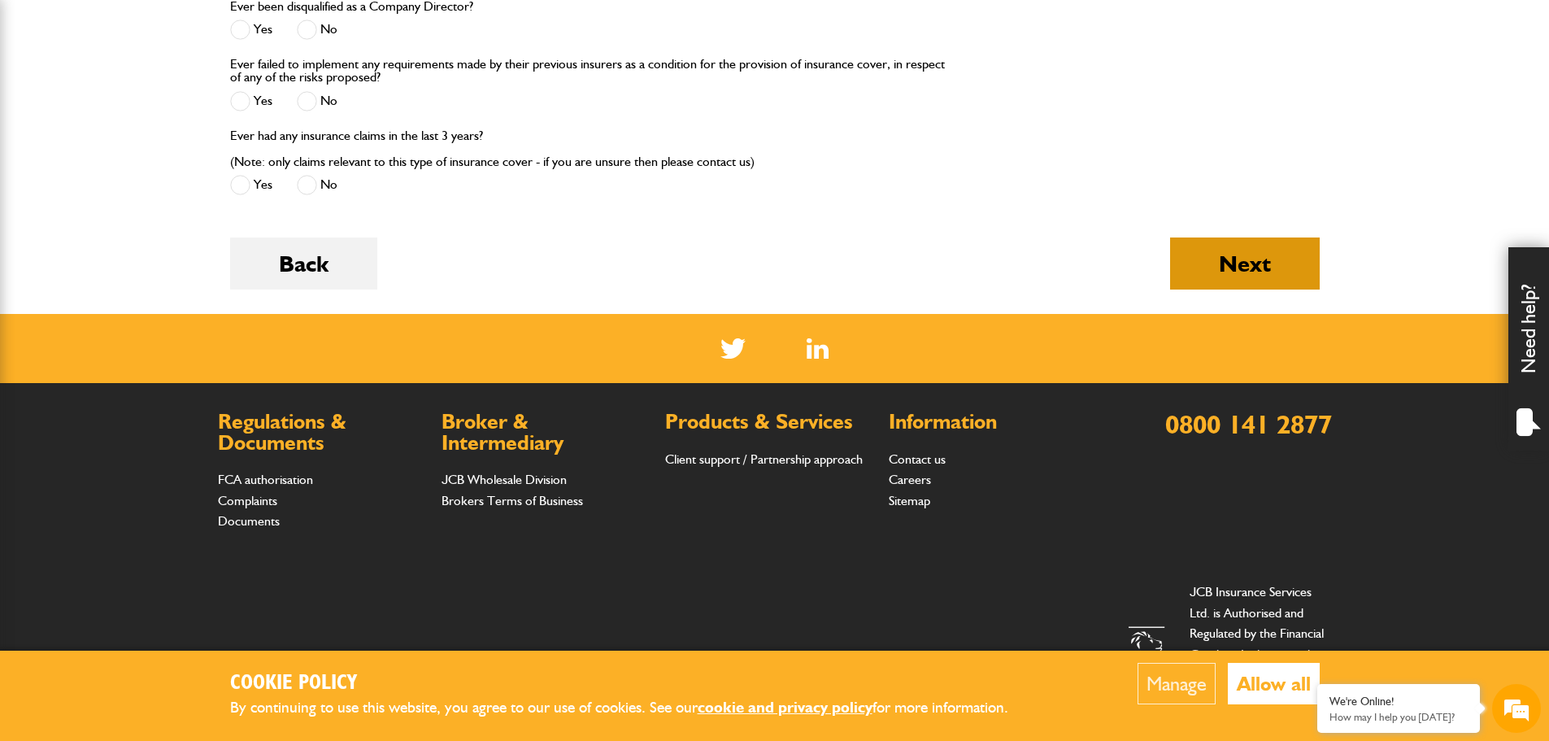 Image resolution: width=1549 pixels, height=741 pixels. What do you see at coordinates (48, 102) in the screenshot?
I see `img: d_20077148190_company_1631870298795_20077148190` at bounding box center [48, 102].